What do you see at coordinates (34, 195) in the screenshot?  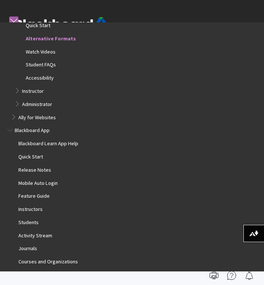 I see `span: Feature Guide` at bounding box center [34, 195].